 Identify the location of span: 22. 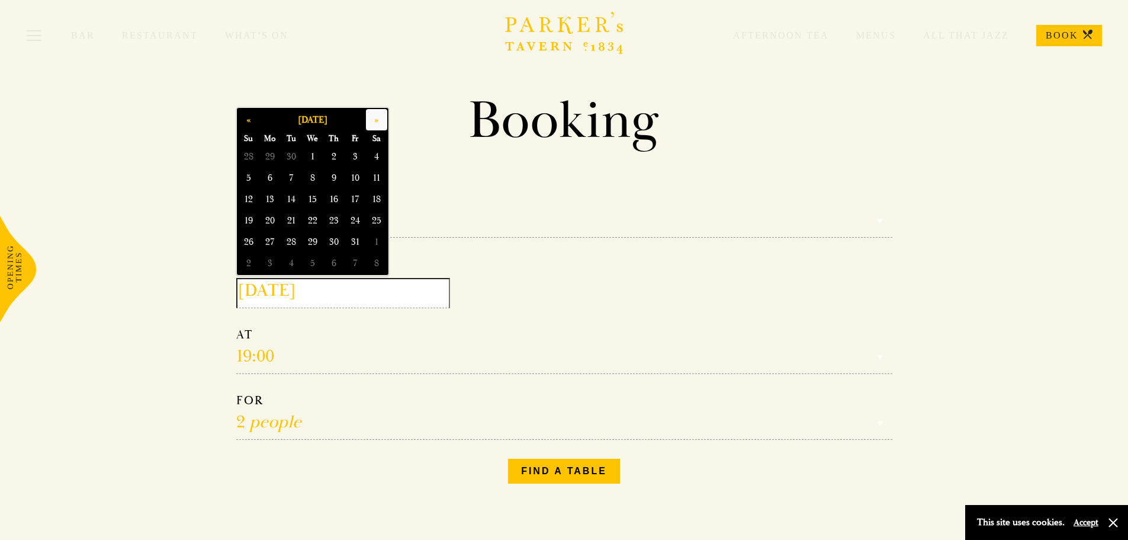
(313, 220).